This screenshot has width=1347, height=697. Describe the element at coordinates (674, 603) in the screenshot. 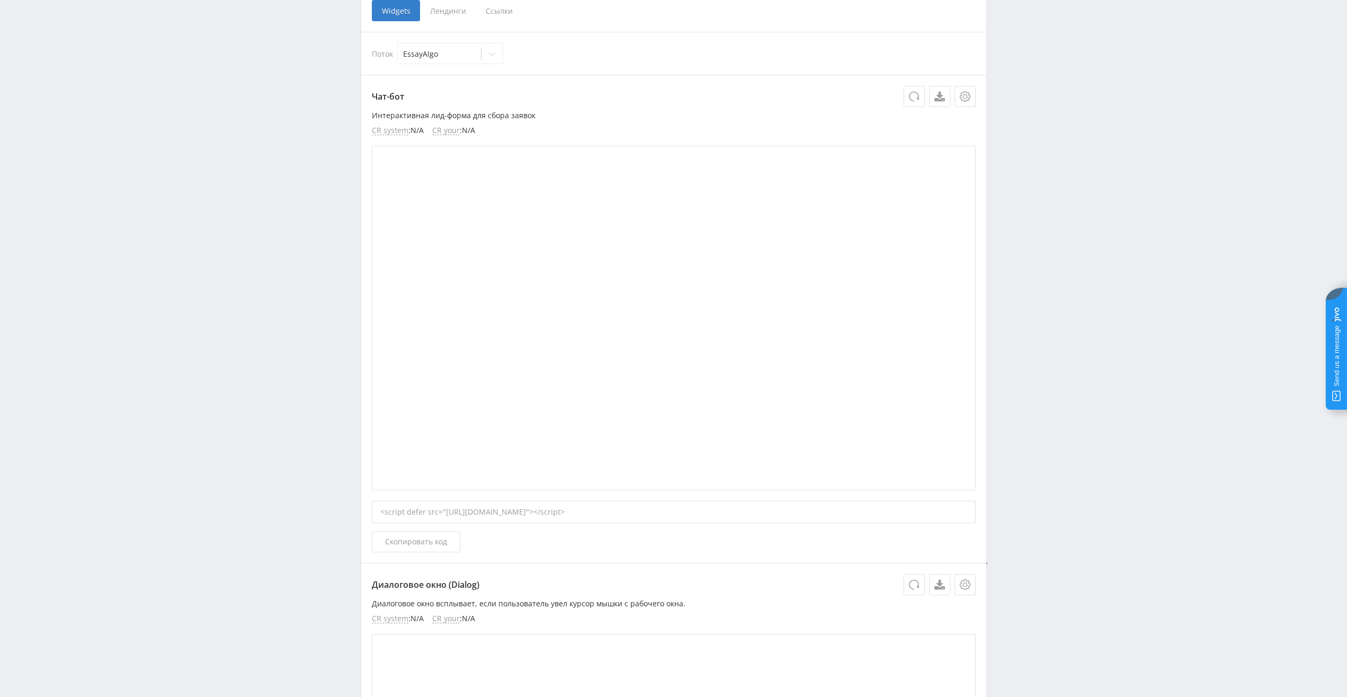

I see `p: Диалоговое окно всплывает, если пользователь увел курсор мышки с рабочего окна.` at that location.